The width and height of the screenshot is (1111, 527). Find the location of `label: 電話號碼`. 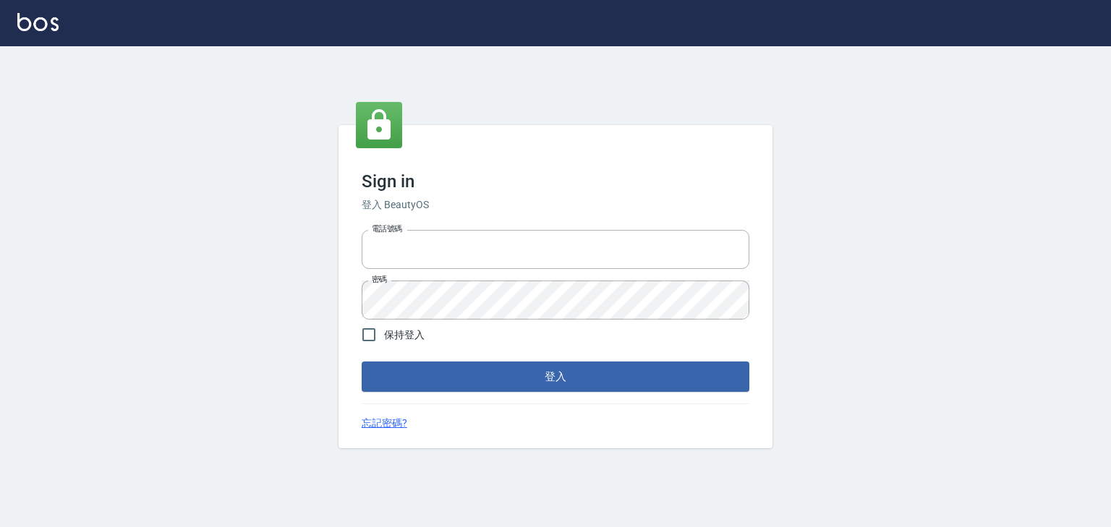

label: 電話號碼 is located at coordinates (387, 229).